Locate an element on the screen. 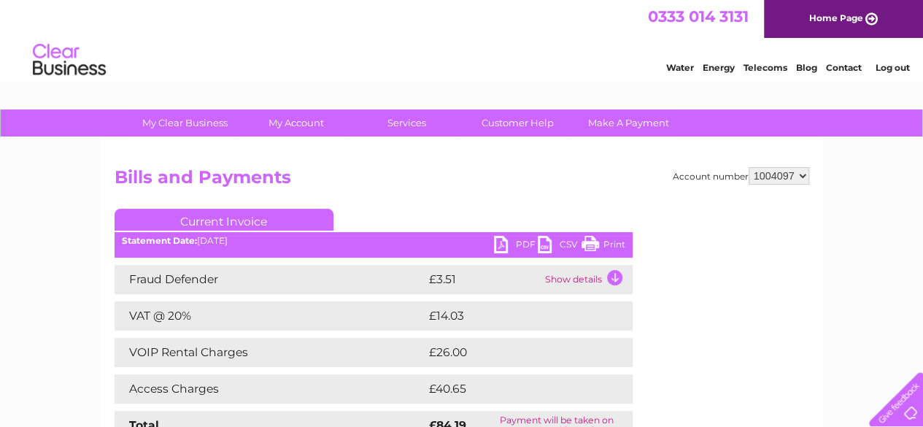  a: Contact is located at coordinates (843, 67).